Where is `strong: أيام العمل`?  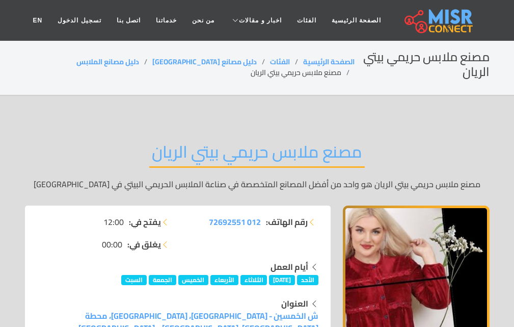 strong: أيام العمل is located at coordinates (289, 266).